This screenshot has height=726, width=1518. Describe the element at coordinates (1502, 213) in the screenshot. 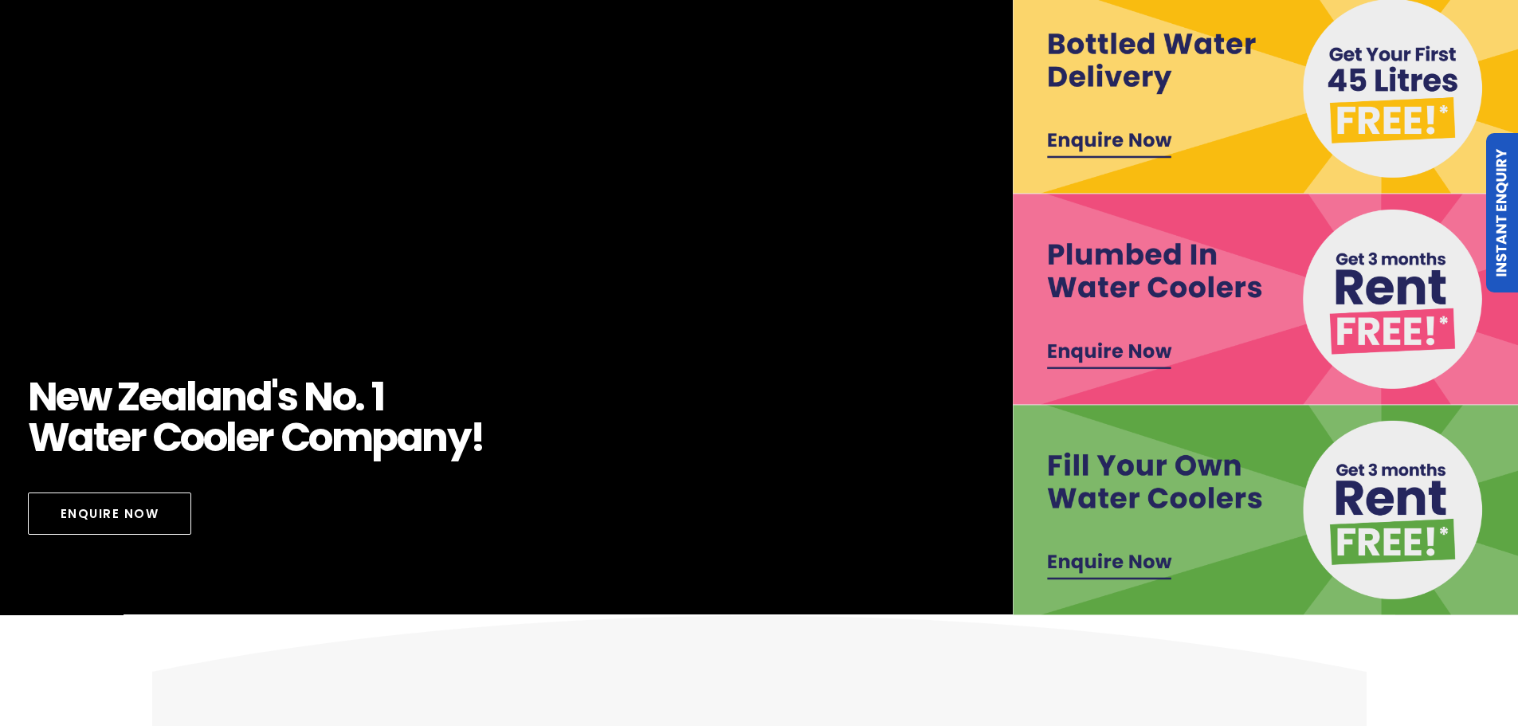

I see `a: Instant Enquiry` at that location.